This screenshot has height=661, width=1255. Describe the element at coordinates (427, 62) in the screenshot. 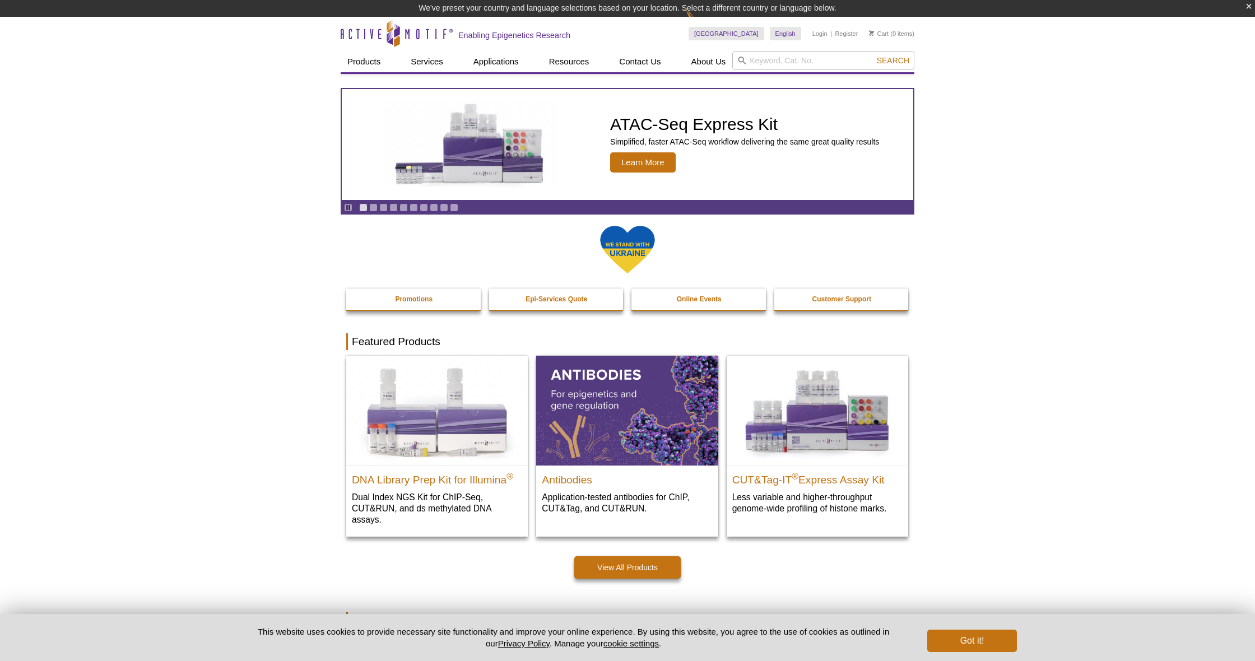

I see `a: Services` at that location.